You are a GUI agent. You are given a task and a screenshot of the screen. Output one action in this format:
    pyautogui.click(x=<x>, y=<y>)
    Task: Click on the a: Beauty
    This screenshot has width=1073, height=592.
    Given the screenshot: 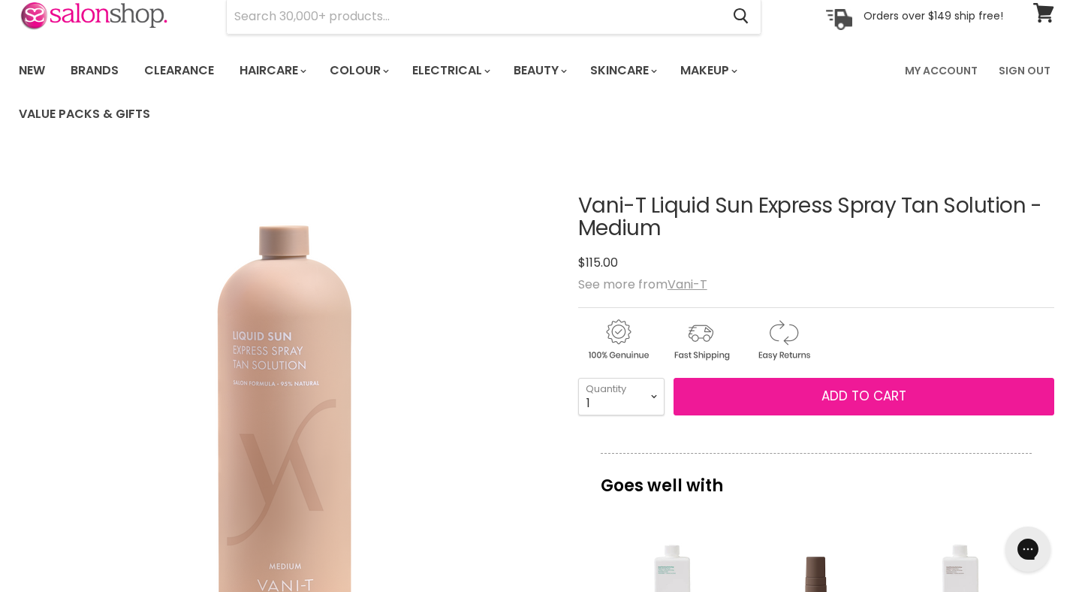 What is the action you would take?
    pyautogui.click(x=539, y=71)
    